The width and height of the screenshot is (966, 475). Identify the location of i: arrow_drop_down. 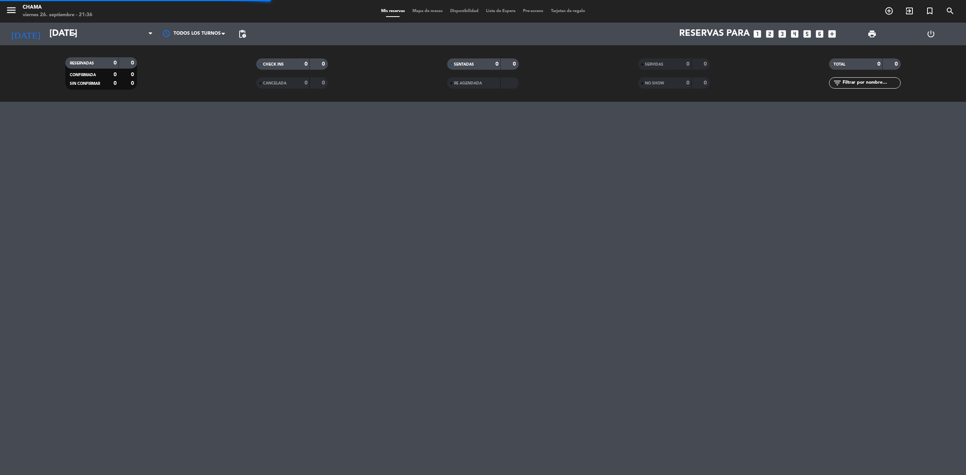
(75, 34).